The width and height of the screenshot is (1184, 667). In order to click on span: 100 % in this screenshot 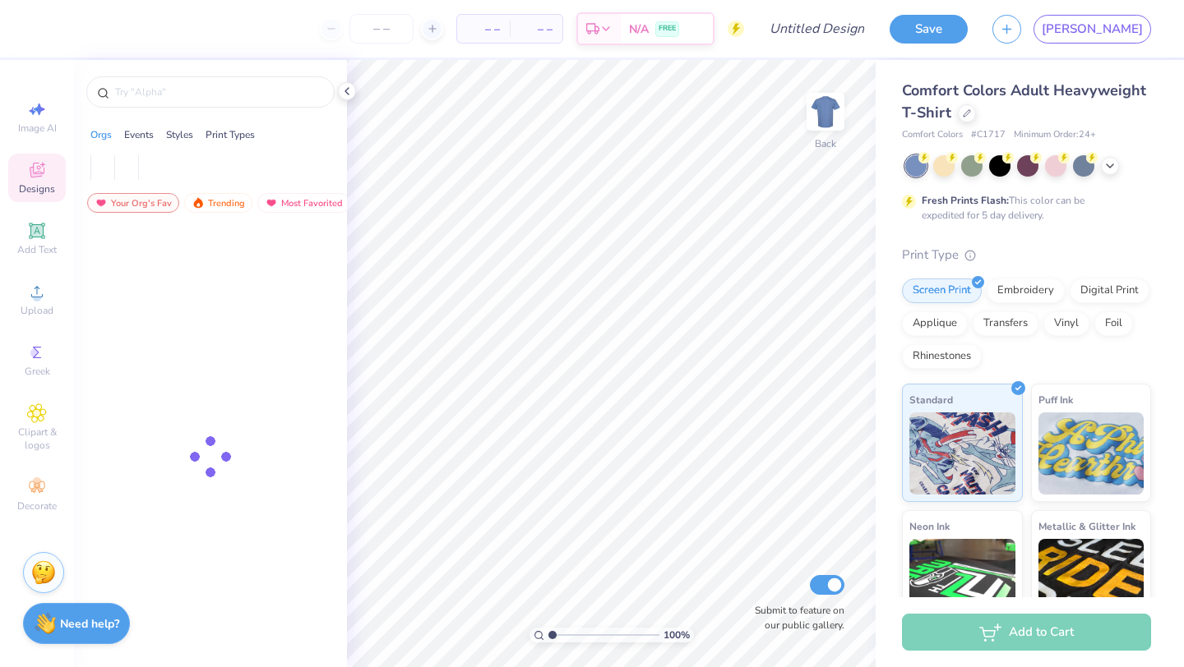, I will do `click(676, 635)`.